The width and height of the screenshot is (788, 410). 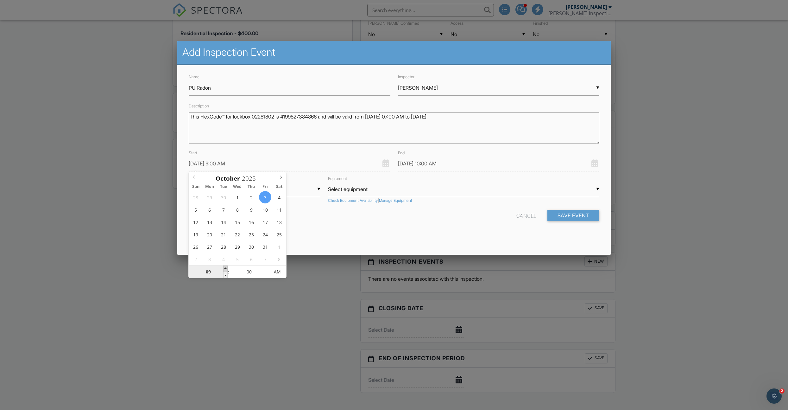 I want to click on span: November 3, 2025, so click(x=209, y=259).